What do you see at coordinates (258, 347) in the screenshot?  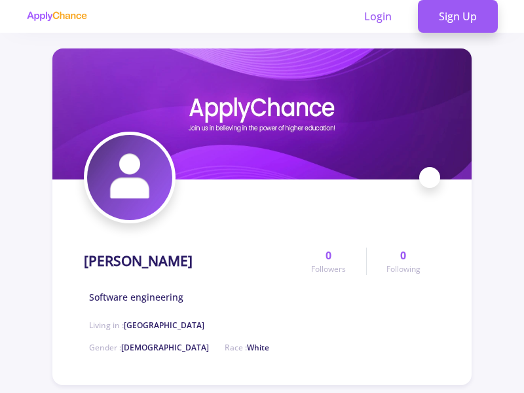 I see `span: White` at bounding box center [258, 347].